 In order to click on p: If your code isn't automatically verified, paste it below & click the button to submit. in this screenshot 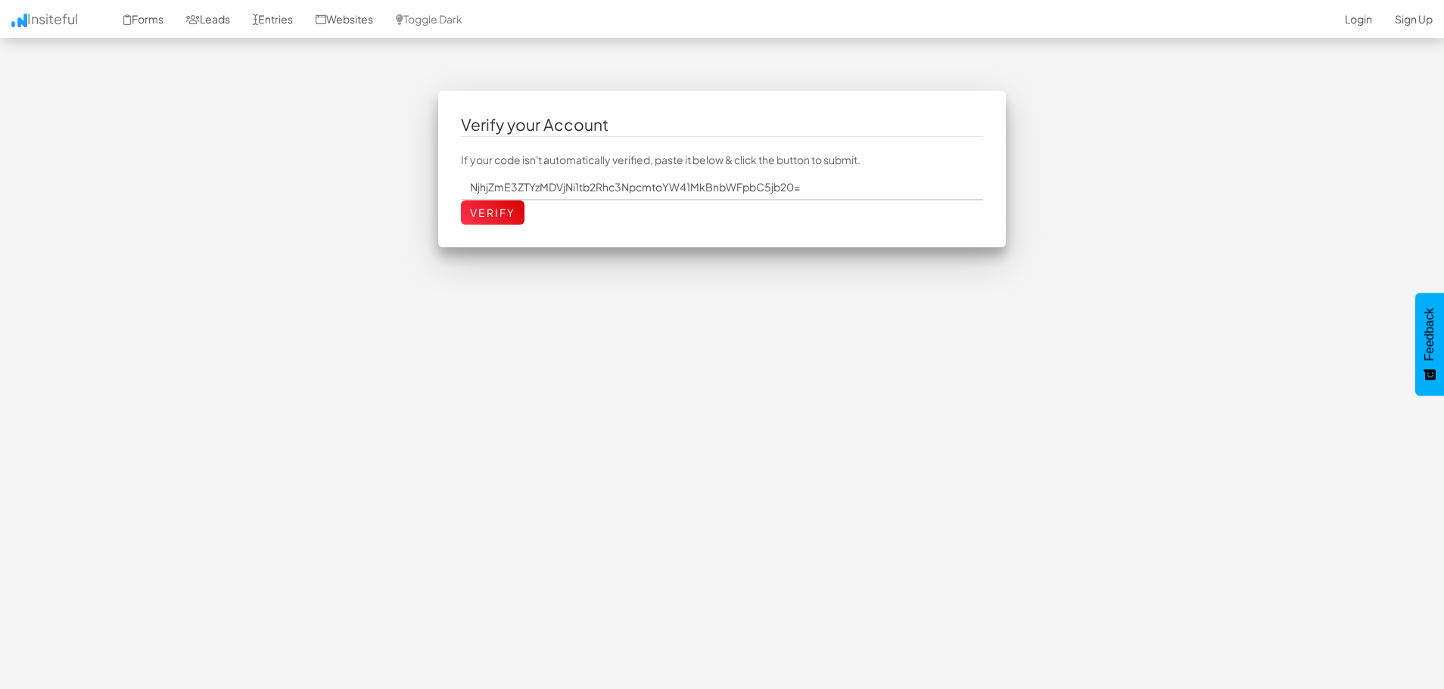, I will do `click(722, 160)`.